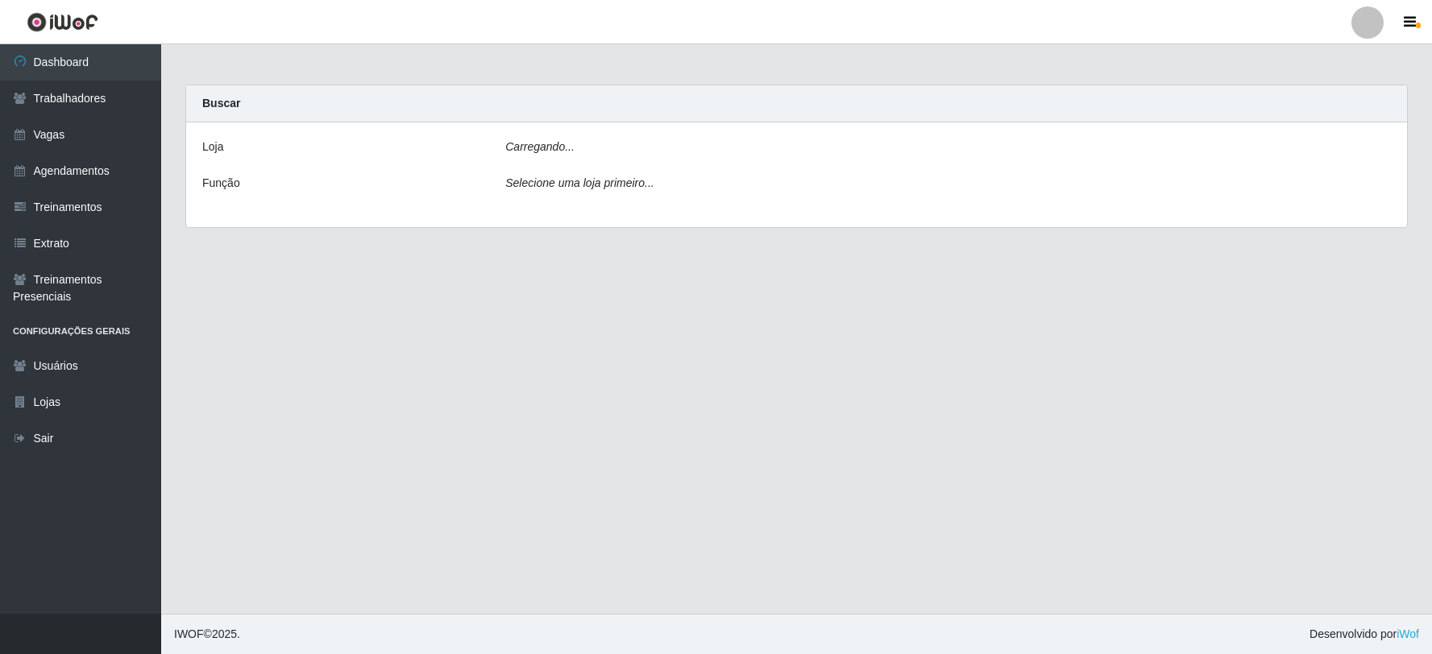  Describe the element at coordinates (213, 147) in the screenshot. I see `label: Loja` at that location.